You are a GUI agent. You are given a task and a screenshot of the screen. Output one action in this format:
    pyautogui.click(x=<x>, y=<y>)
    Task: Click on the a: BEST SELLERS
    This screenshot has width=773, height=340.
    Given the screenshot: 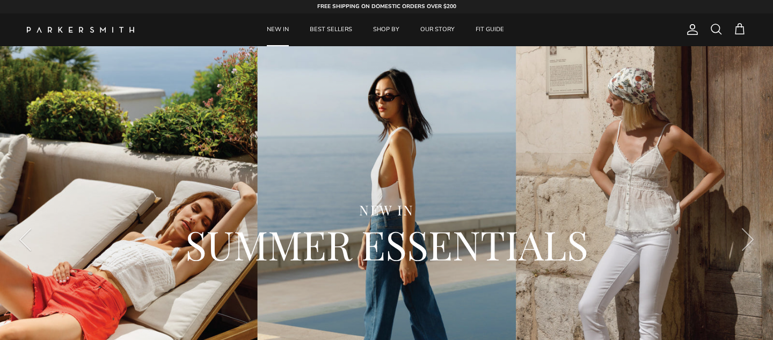 What is the action you would take?
    pyautogui.click(x=331, y=30)
    